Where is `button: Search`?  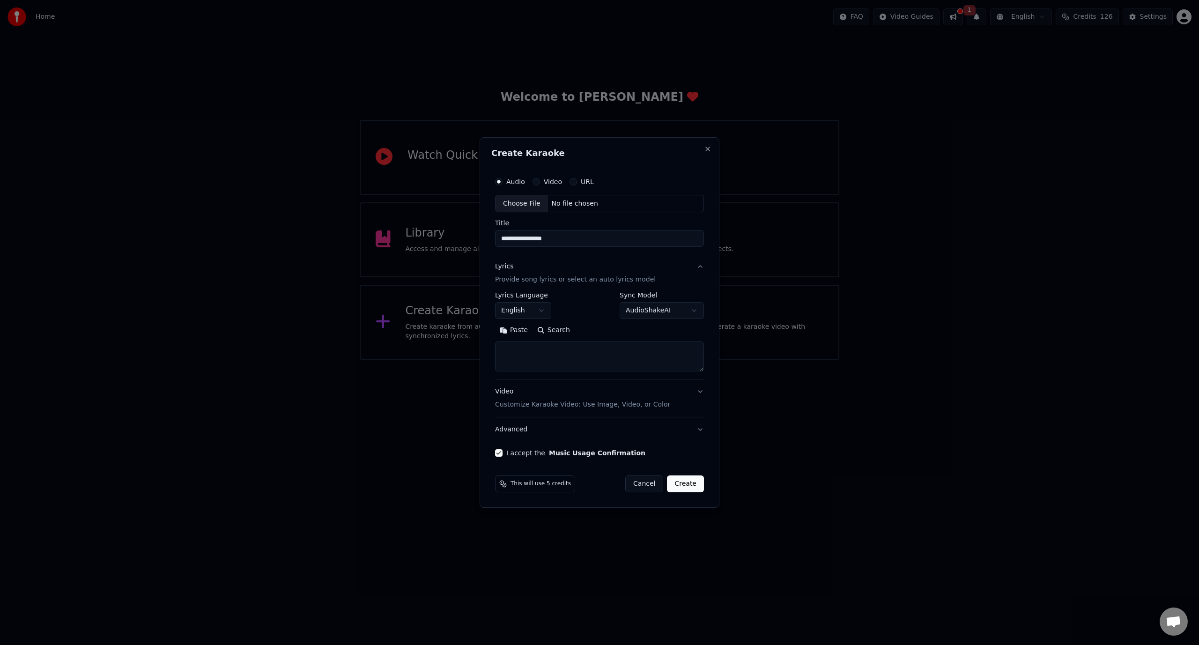 button: Search is located at coordinates (553, 331).